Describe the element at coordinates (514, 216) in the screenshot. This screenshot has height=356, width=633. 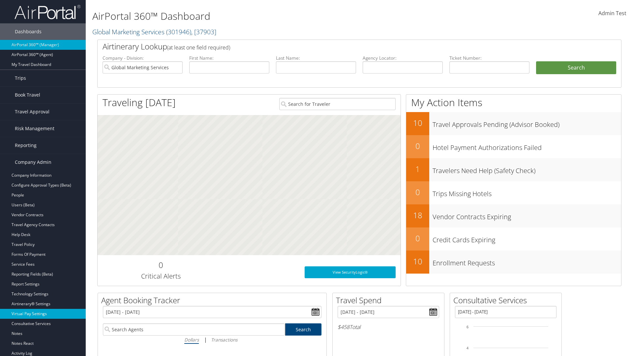
I see `a: 18Vendor Contracts Expiring` at that location.